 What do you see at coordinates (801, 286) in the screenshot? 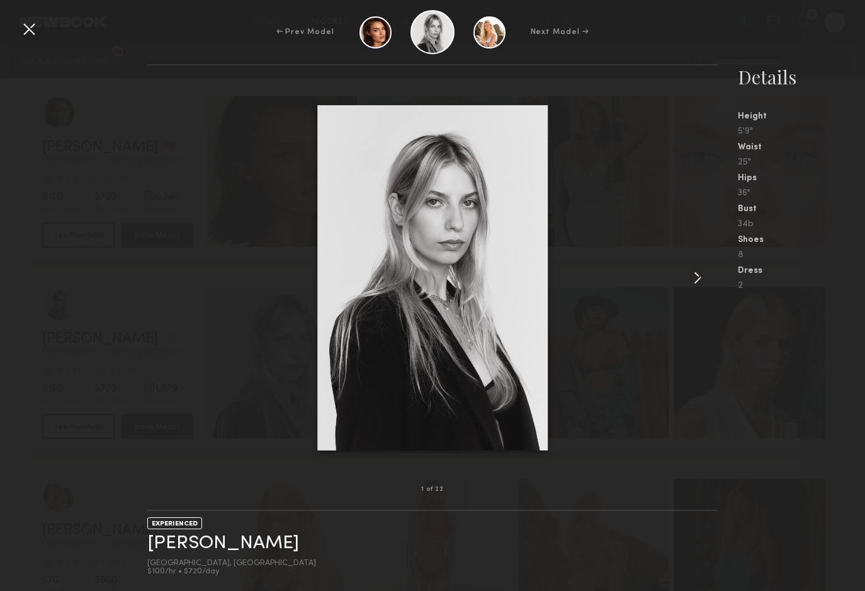
I see `div: 2` at bounding box center [801, 286].